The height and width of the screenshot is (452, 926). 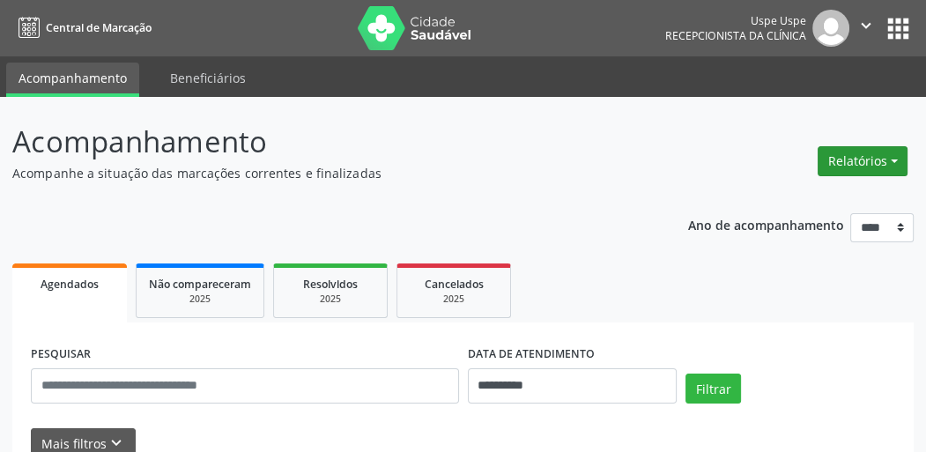 I want to click on span: Agendados, so click(x=70, y=284).